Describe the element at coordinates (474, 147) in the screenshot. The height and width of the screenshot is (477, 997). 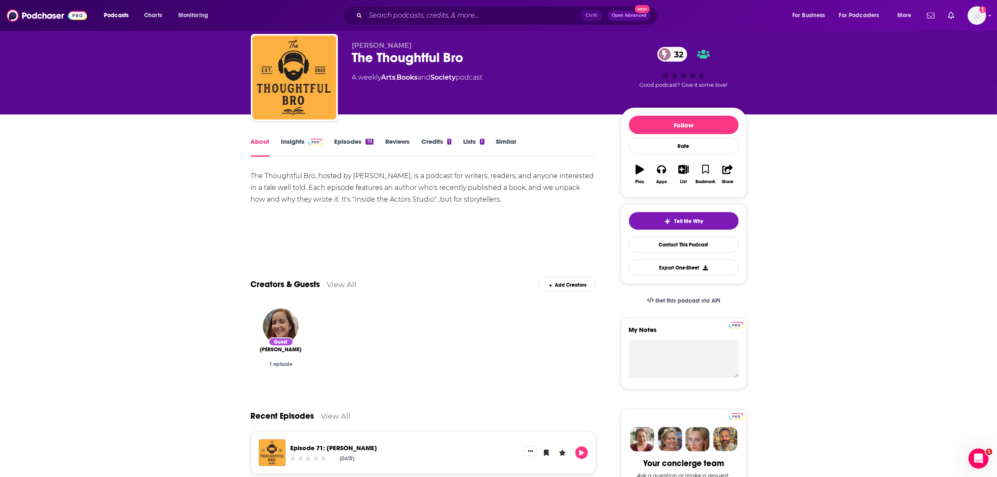
I see `a: Lists1` at that location.